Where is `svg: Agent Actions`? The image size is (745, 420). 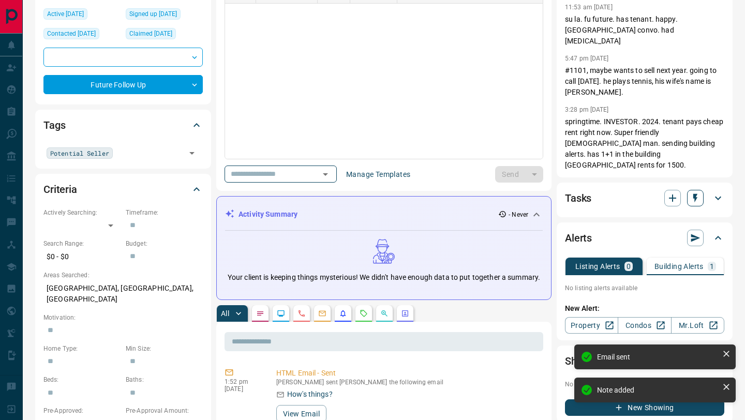
svg: Agent Actions is located at coordinates (405, 313).